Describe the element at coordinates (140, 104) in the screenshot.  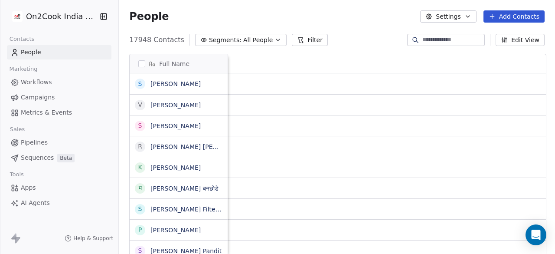
I see `div: V` at that location.